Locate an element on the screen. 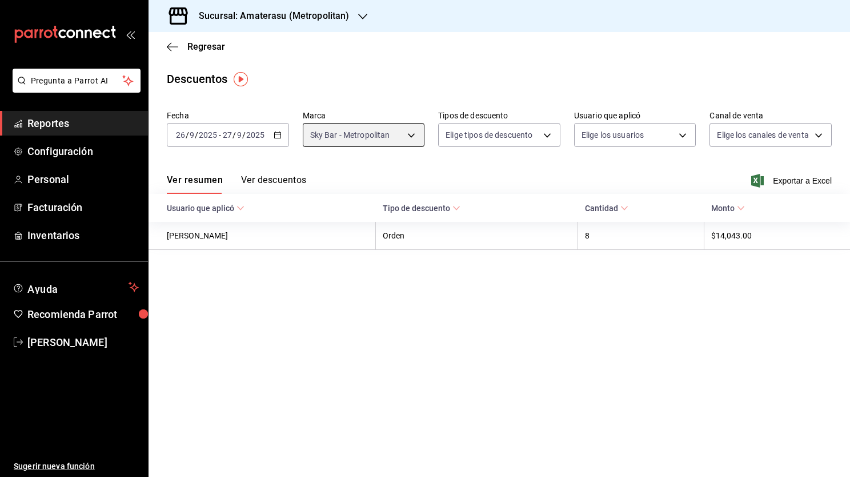 Image resolution: width=850 pixels, height=477 pixels. span: Inventarios is located at coordinates (83, 235).